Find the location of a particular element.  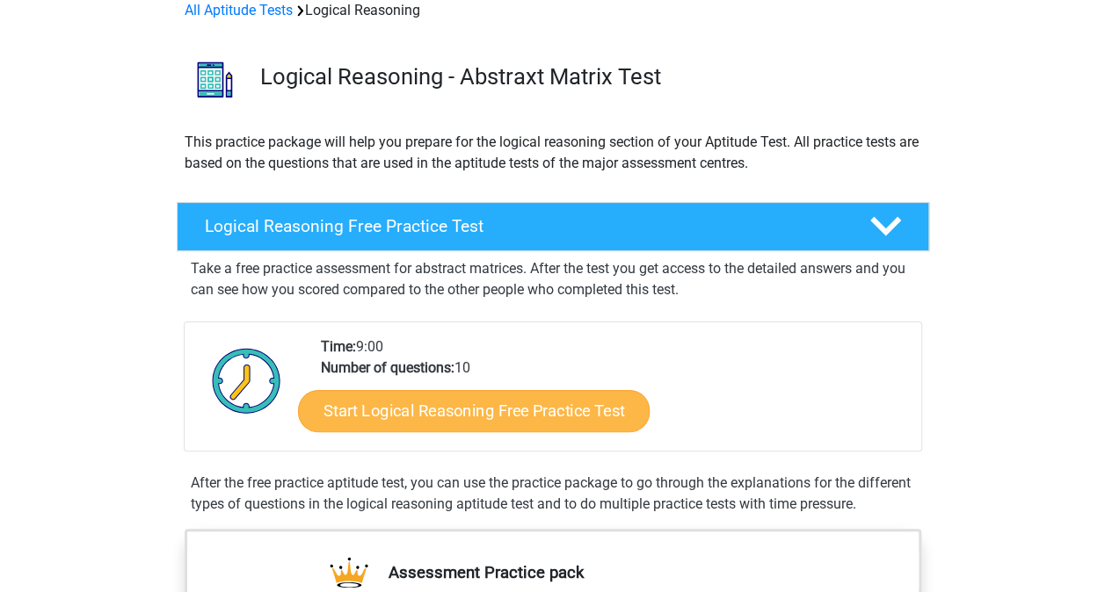

a: Start Logical Reasoning Free Practice Test is located at coordinates (474, 410).